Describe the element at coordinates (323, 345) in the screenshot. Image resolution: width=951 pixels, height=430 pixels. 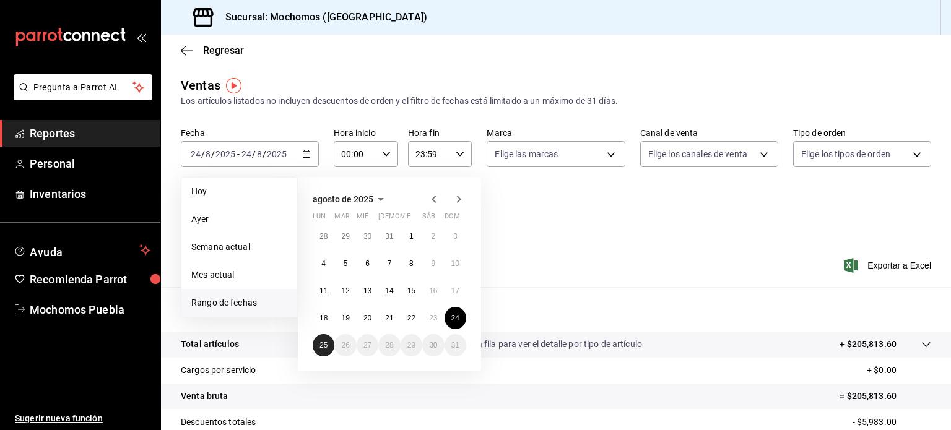
I see `abbr: 25 de agosto de 2025` at that location.